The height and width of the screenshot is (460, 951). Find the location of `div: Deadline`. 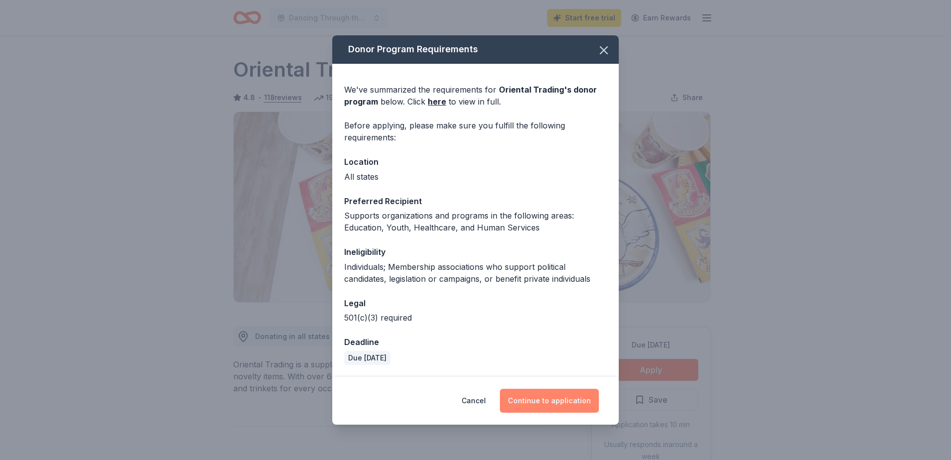

div: Deadline is located at coordinates (476, 342).